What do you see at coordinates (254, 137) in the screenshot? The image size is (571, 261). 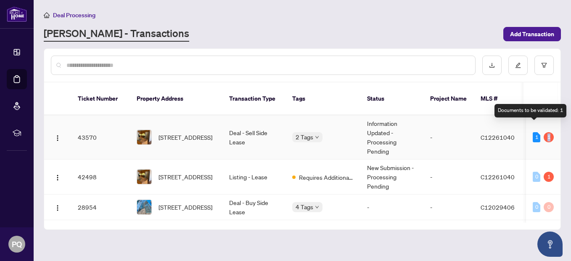 I see `td: Deal - Sell Side Lease` at bounding box center [254, 137].